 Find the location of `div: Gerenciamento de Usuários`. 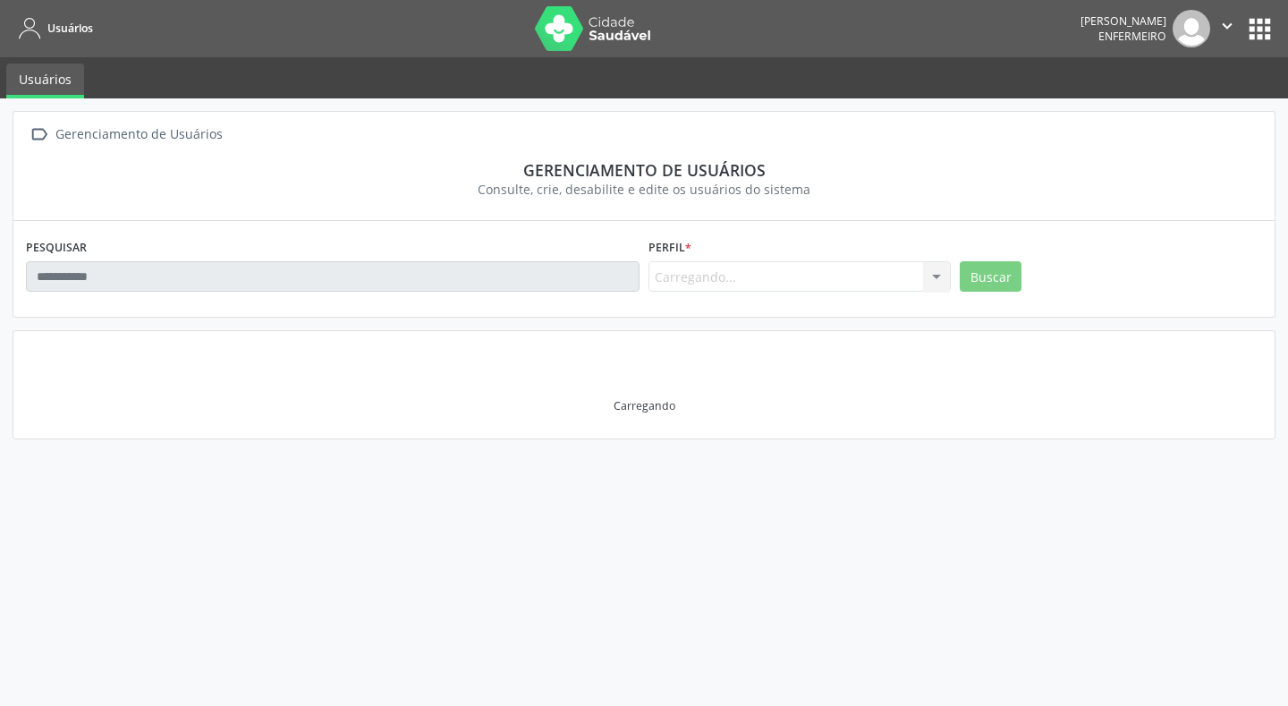

div: Gerenciamento de Usuários is located at coordinates (139, 134).